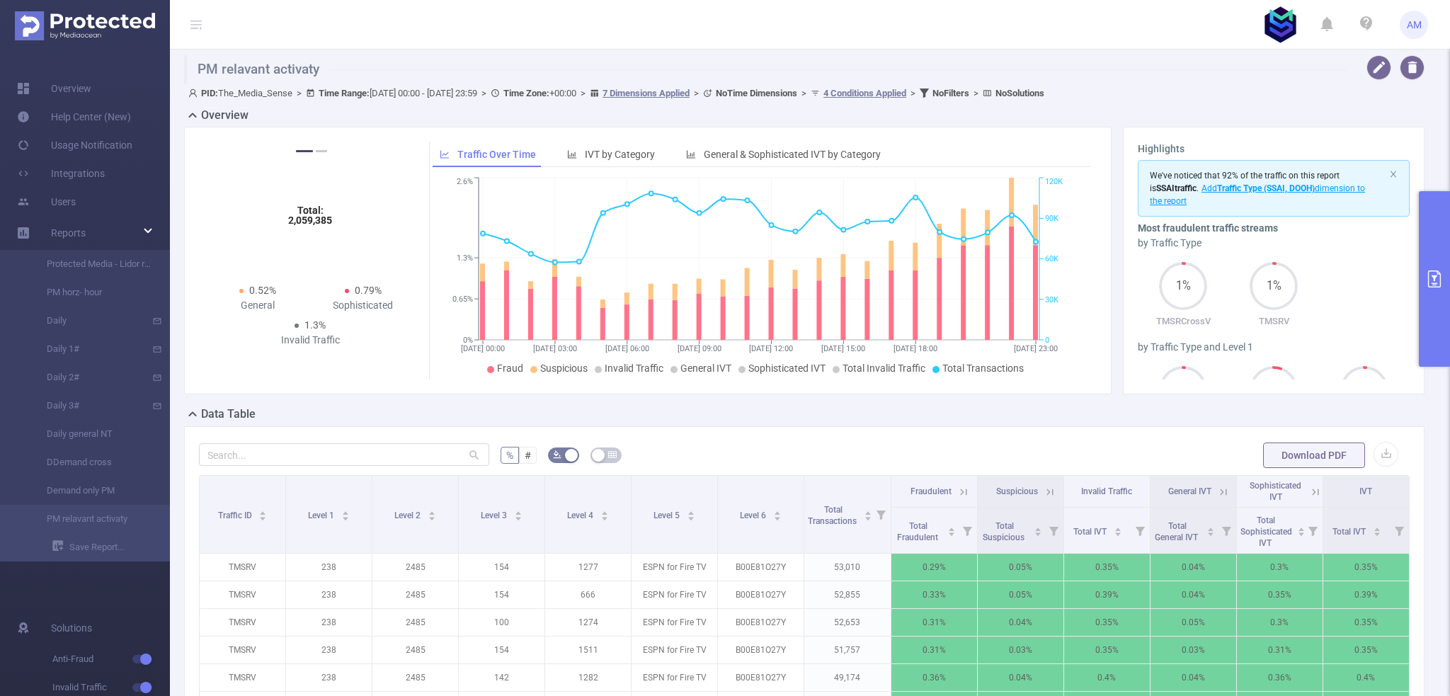 The image size is (1450, 696). Describe the element at coordinates (884, 368) in the screenshot. I see `span: Total Invalid Traffic` at that location.